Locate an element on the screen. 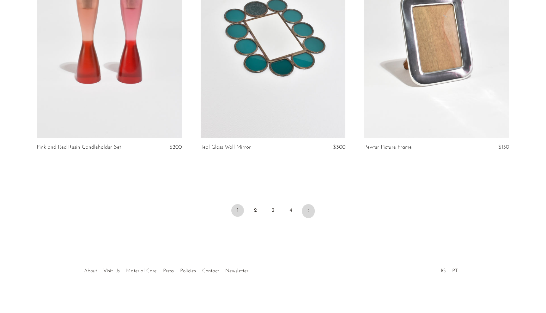 The image size is (546, 313). a: About is located at coordinates (90, 271).